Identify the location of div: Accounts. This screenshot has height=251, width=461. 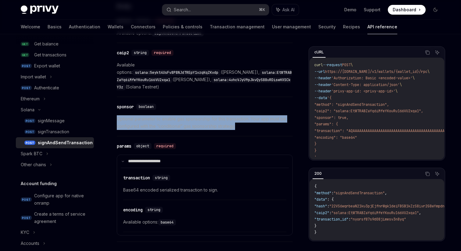
(30, 243).